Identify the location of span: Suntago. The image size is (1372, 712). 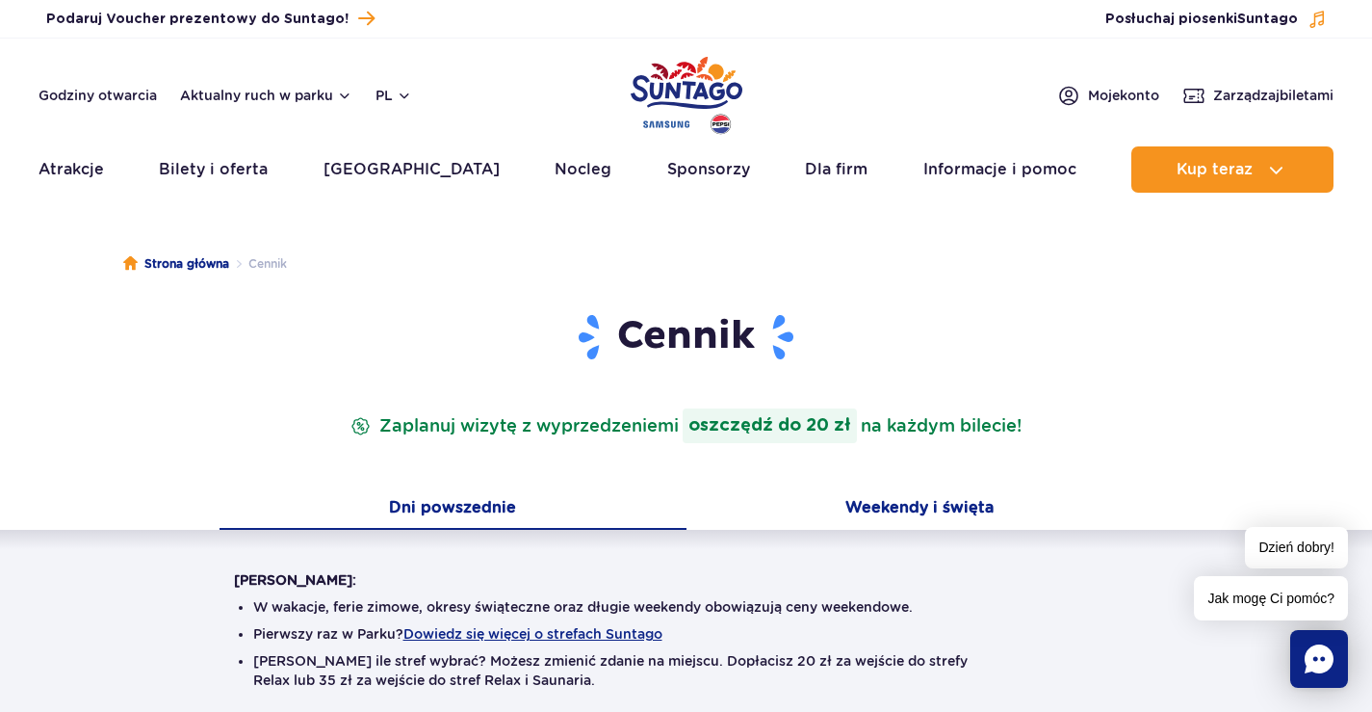
(1267, 19).